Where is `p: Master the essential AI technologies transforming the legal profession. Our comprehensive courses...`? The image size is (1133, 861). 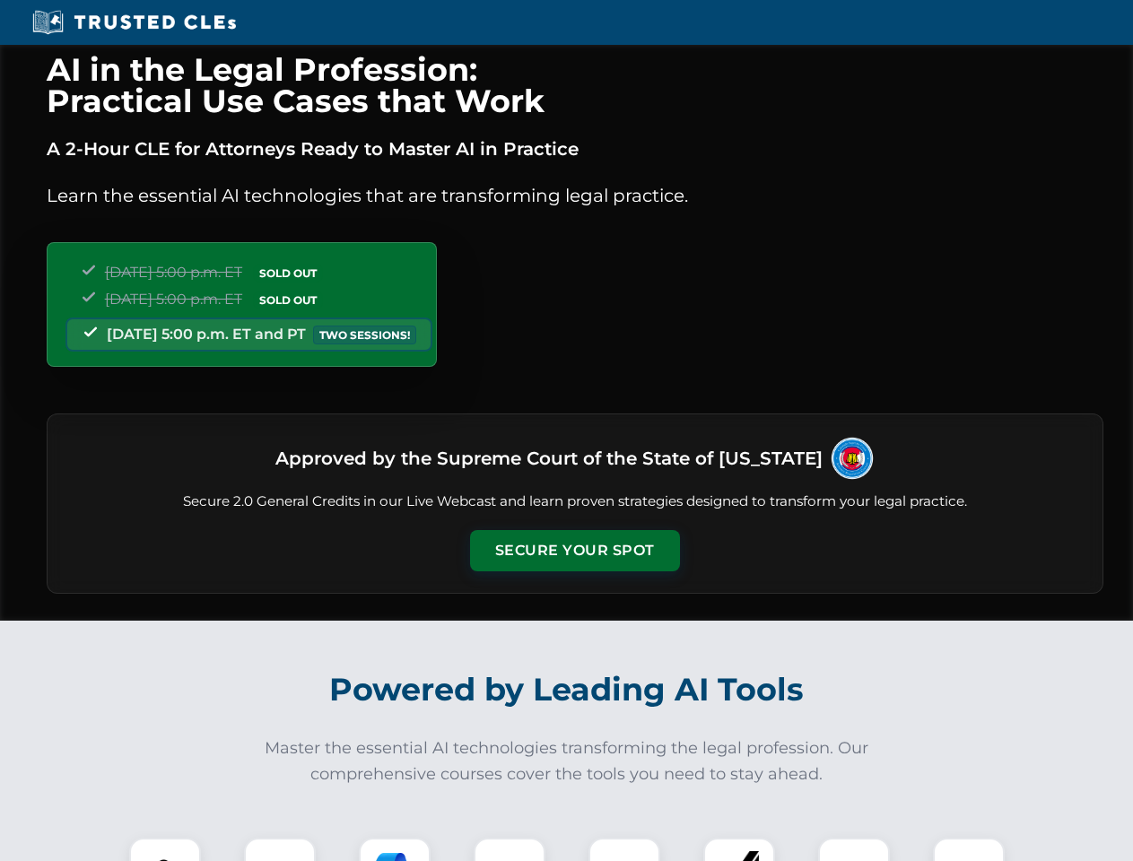 p: Master the essential AI technologies transforming the legal profession. Our comprehensive courses... is located at coordinates (567, 762).